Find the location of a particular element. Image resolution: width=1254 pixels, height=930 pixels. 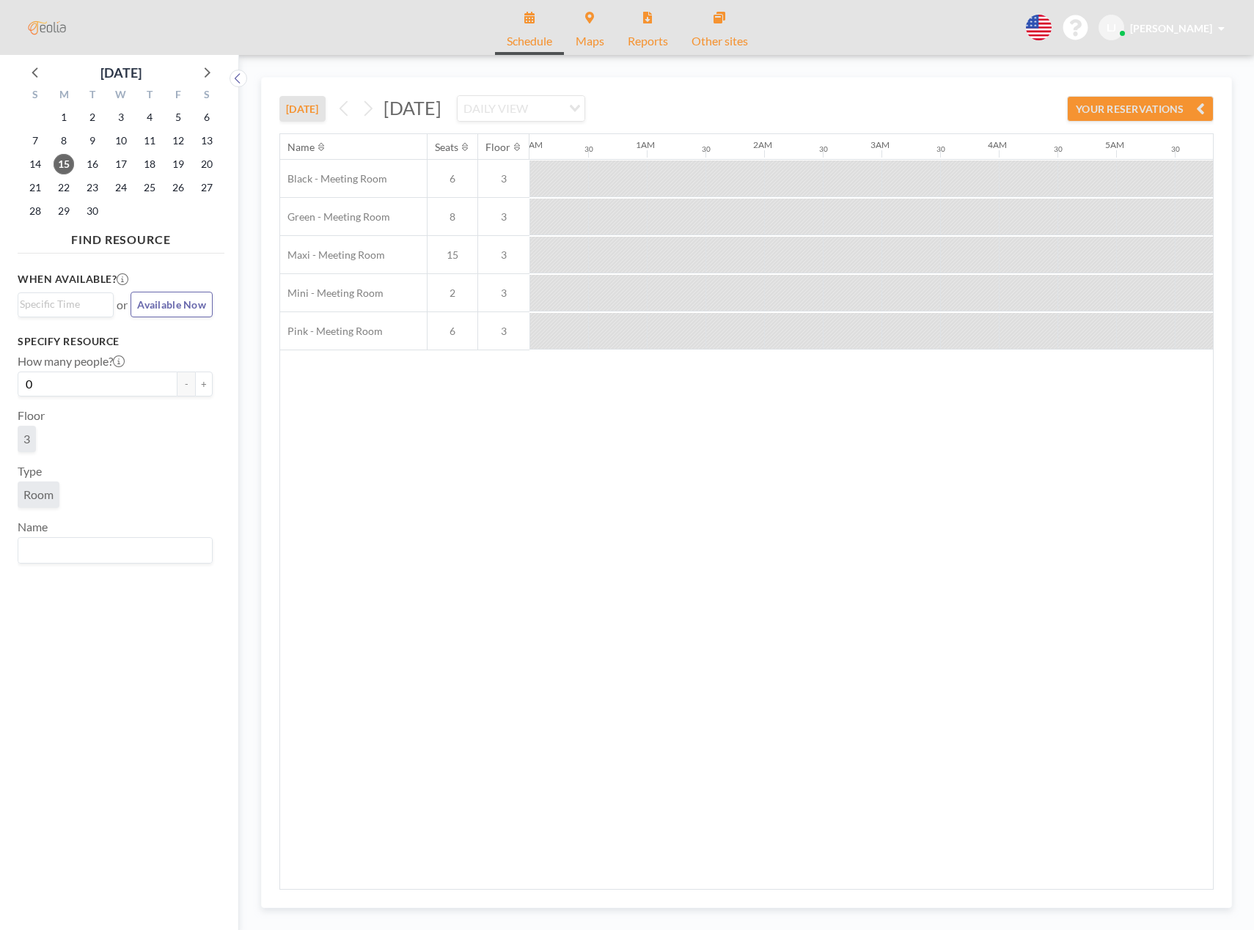

span: Room is located at coordinates (38, 495).